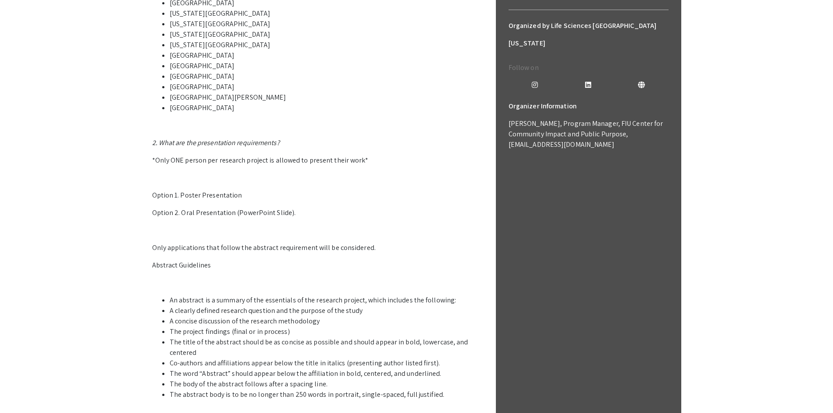 The height and width of the screenshot is (413, 833). What do you see at coordinates (325, 395) in the screenshot?
I see `li: The abstract body is to be no longer than 250 words in portrait, single-spaced, full justified.` at bounding box center [325, 395].